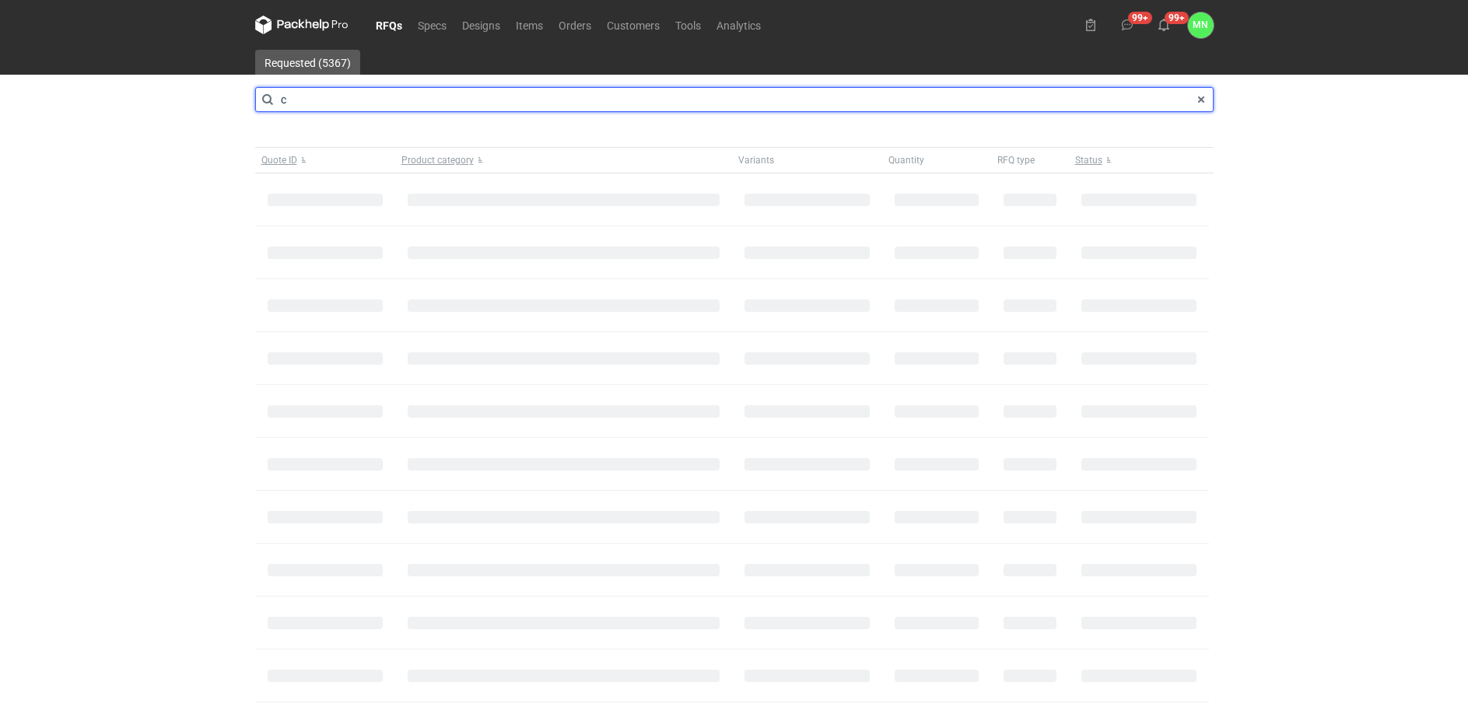  What do you see at coordinates (1139, 160) in the screenshot?
I see `button: Status` at bounding box center [1139, 160].